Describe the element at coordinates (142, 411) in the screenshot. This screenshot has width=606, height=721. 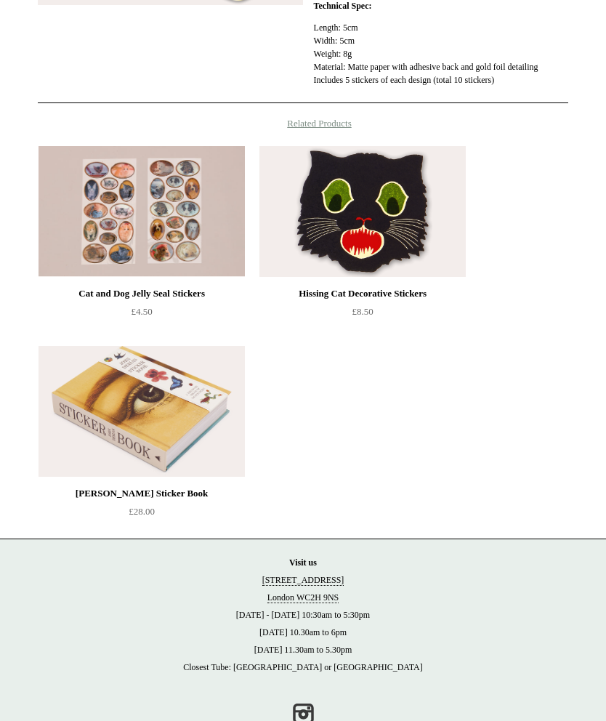
I see `a: John Derian Sticker Book John Derian Sticker Book` at that location.